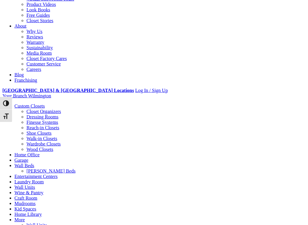 This screenshot has height=225, width=308. What do you see at coordinates (44, 111) in the screenshot?
I see `a: Closet Organizers` at bounding box center [44, 111].